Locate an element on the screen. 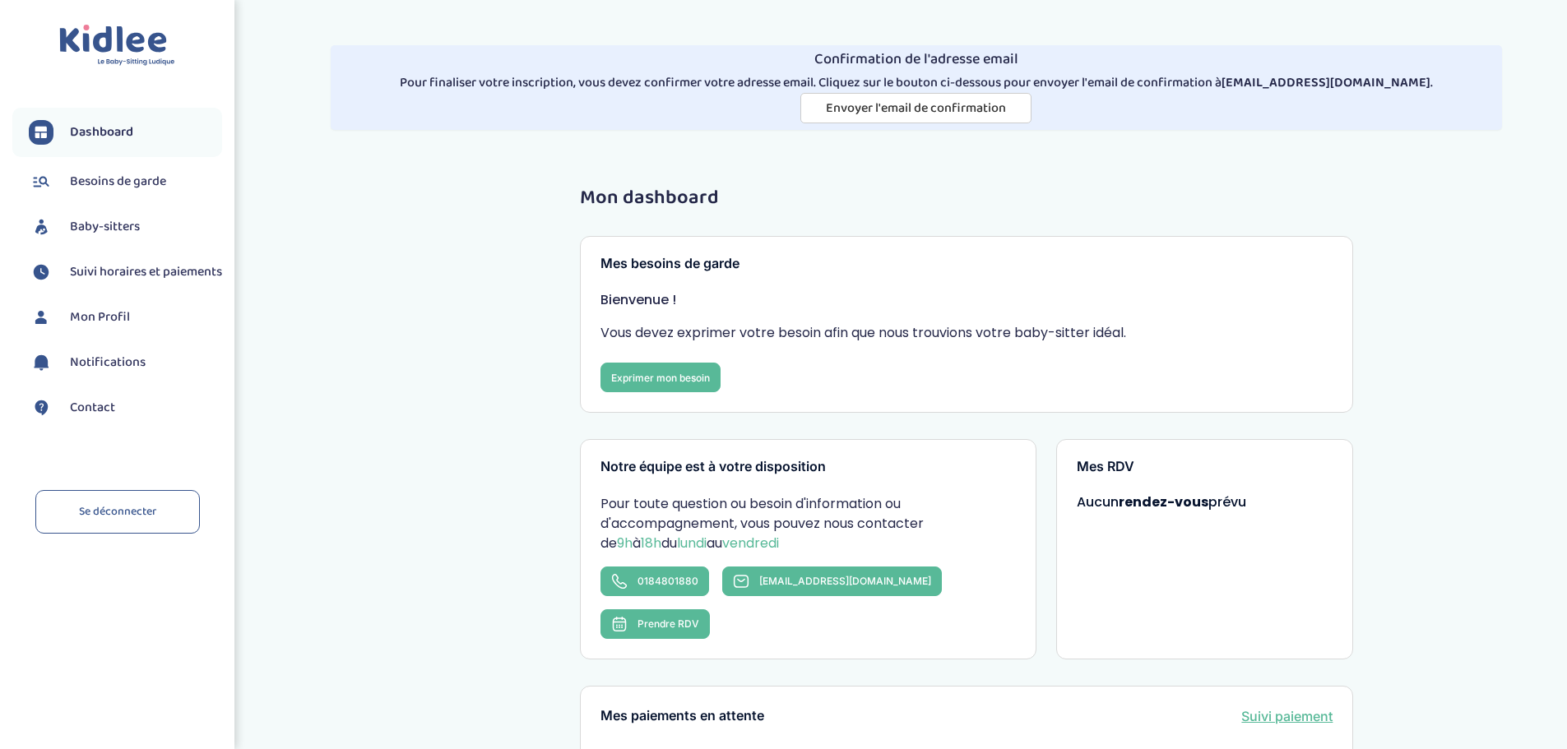 The width and height of the screenshot is (1567, 749). p: Pour finaliser votre inscription, vous devez confirmer votre adresse email. Cliquez sur le bouton... is located at coordinates (916, 83).